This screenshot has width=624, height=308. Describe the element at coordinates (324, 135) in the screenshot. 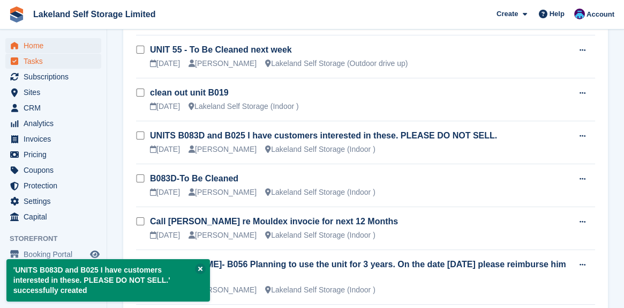

I see `a: UNITS B083D and B025 I have customers interested in these. PLEASE DO NOT SELL.` at that location.